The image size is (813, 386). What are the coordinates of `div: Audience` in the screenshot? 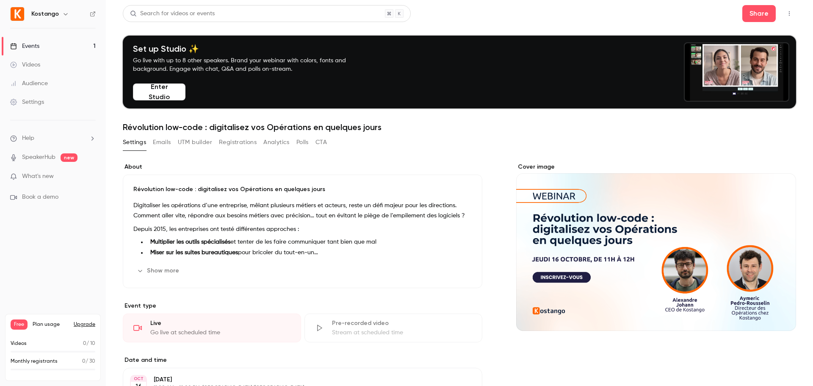 It's located at (29, 83).